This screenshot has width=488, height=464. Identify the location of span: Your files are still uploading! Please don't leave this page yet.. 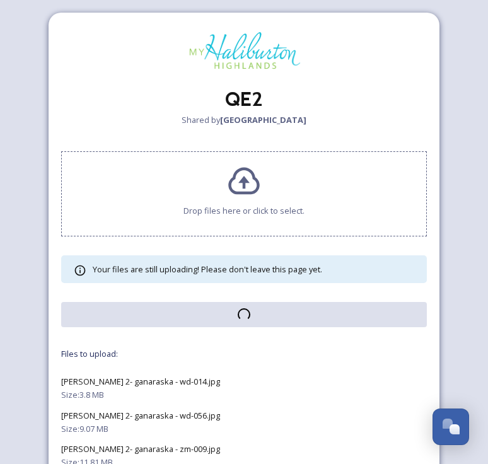
(207, 269).